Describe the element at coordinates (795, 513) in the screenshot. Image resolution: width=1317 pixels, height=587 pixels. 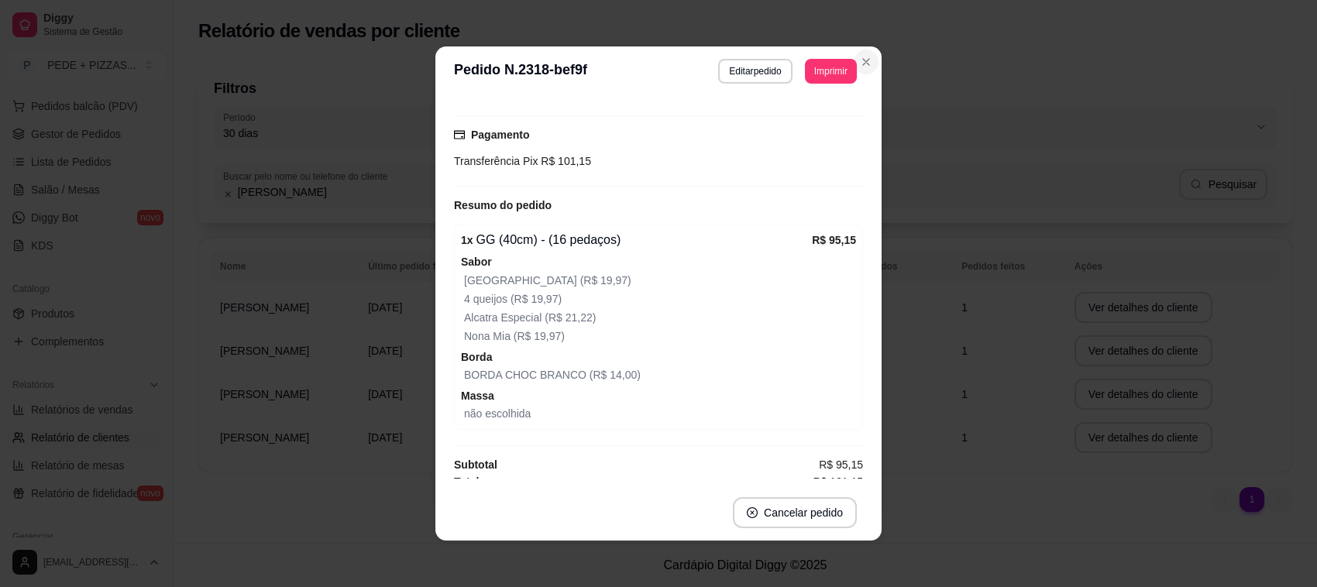
I see `button: close-circleCancelar pedido` at that location.